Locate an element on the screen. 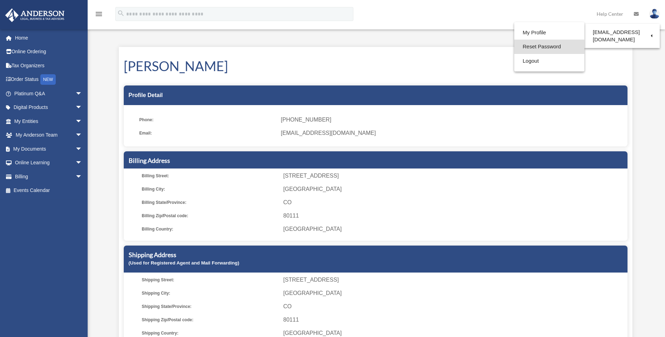  a: Online Learningarrow_drop_down is located at coordinates (49, 163).